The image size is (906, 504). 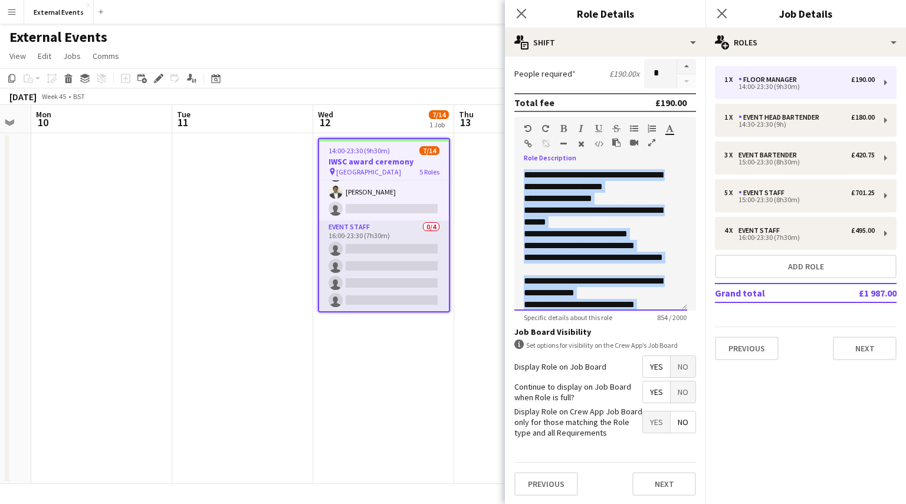 I want to click on div: Total fee, so click(x=534, y=103).